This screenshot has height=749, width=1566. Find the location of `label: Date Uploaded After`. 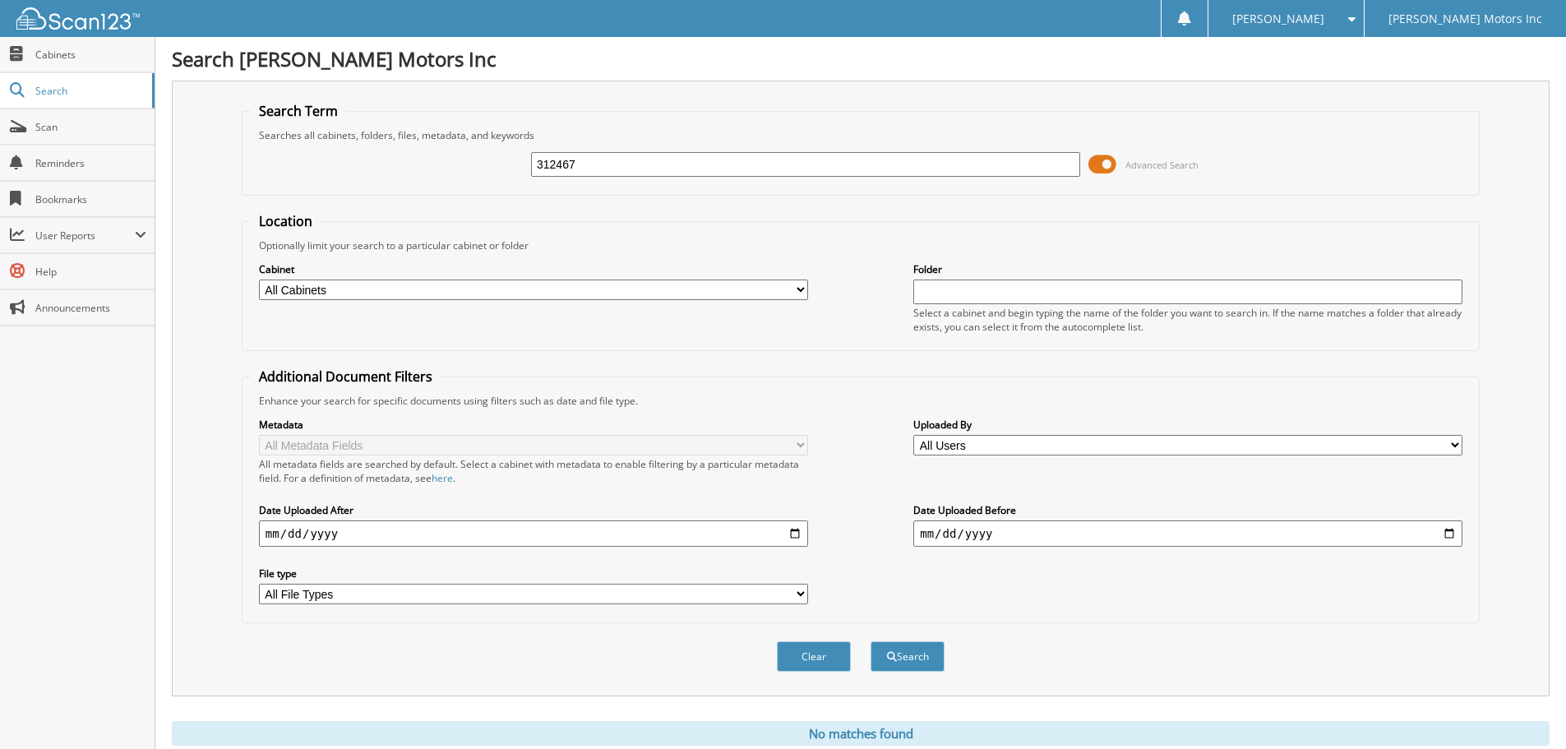

label: Date Uploaded After is located at coordinates (534, 510).